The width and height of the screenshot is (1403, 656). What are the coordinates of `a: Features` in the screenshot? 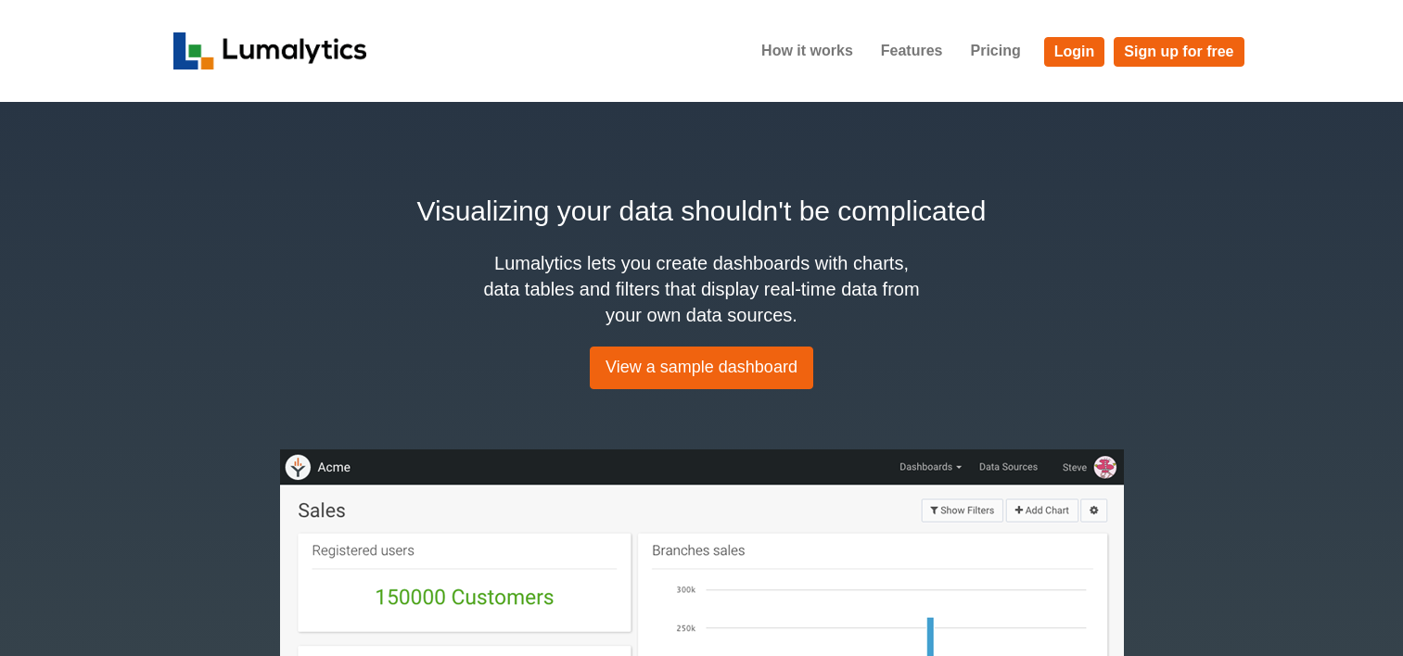 It's located at (911, 51).